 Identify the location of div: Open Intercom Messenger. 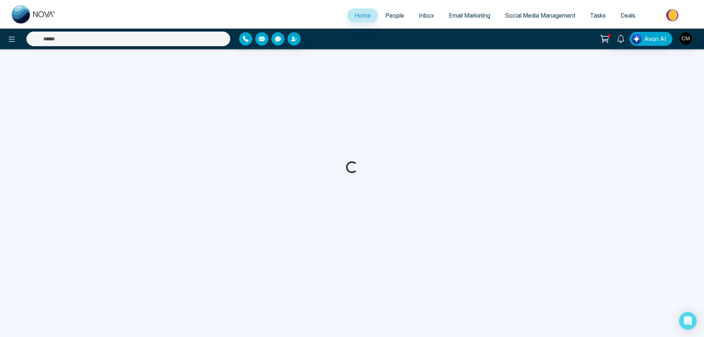
(687, 321).